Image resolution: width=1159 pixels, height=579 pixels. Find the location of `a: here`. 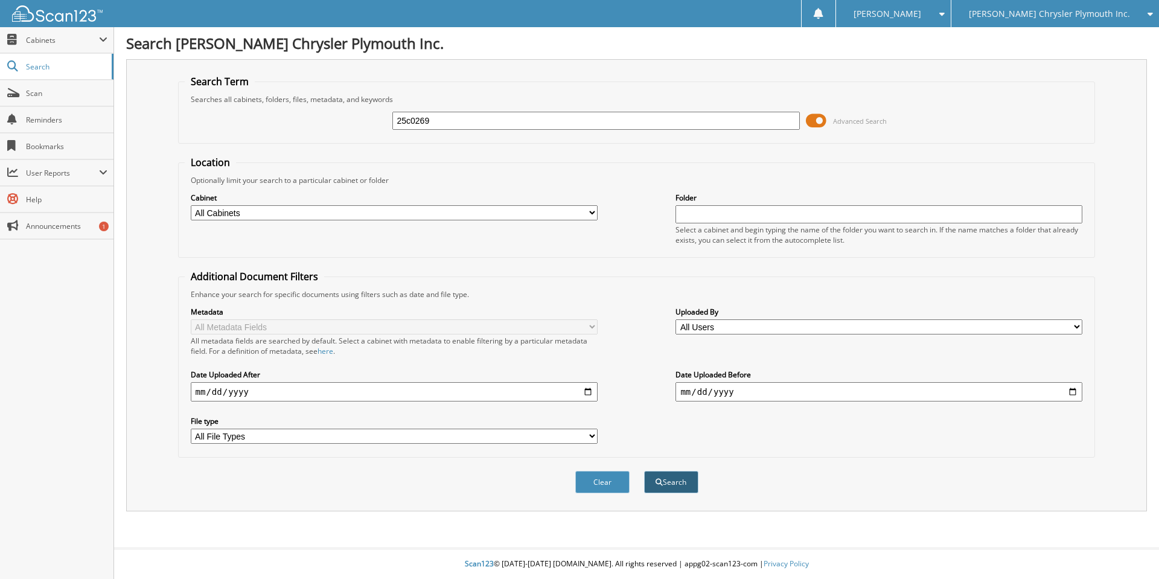

a: here is located at coordinates (325, 351).